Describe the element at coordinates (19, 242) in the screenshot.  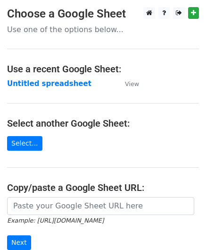
I see `input: Next` at that location.